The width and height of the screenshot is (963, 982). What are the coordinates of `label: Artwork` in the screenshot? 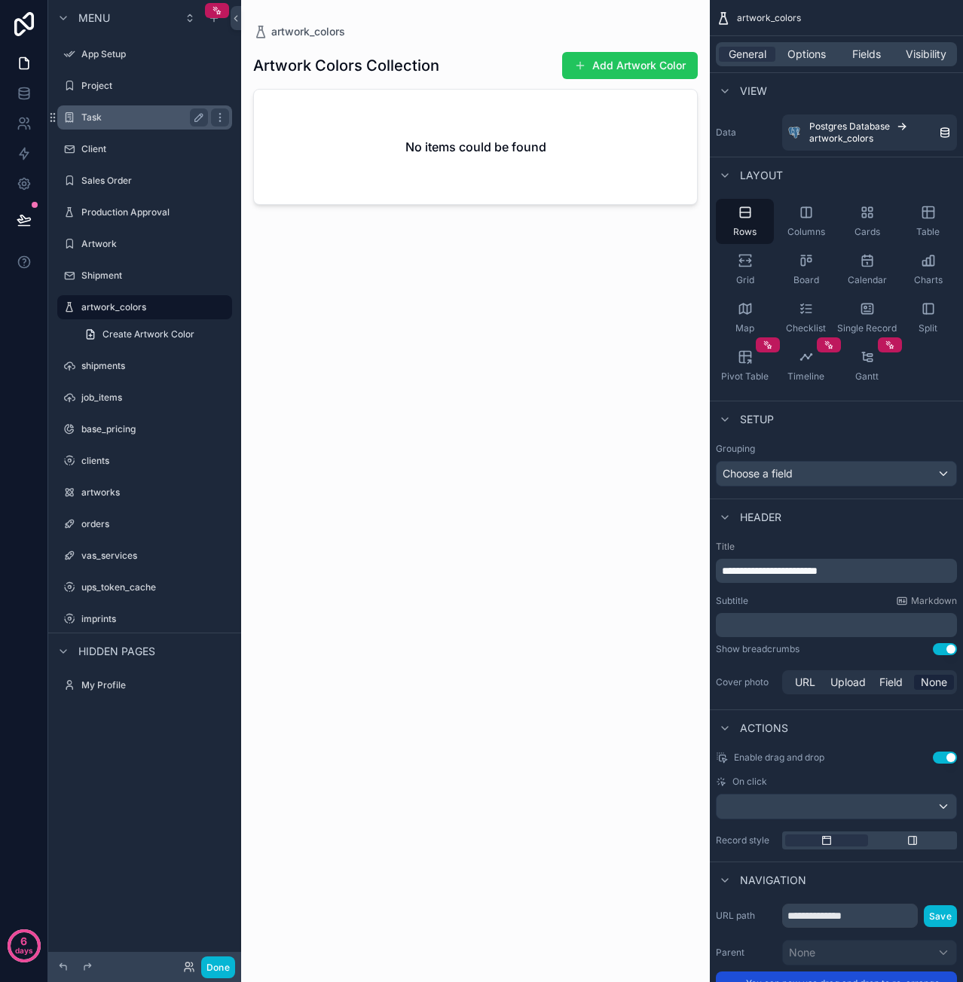 It's located at (155, 244).